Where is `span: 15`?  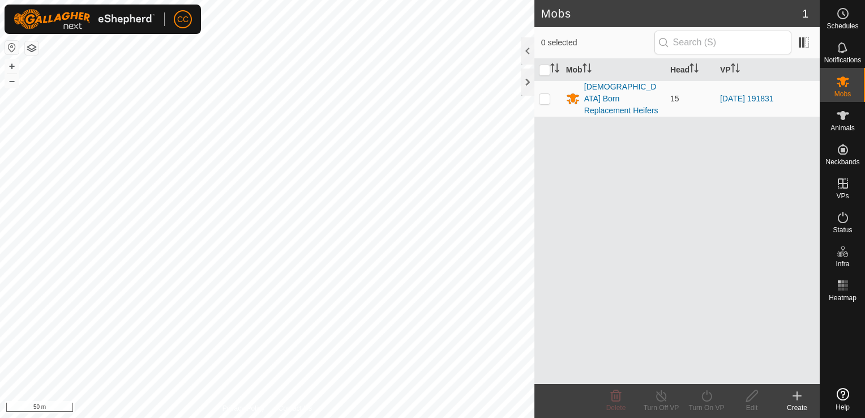
span: 15 is located at coordinates (675, 99).